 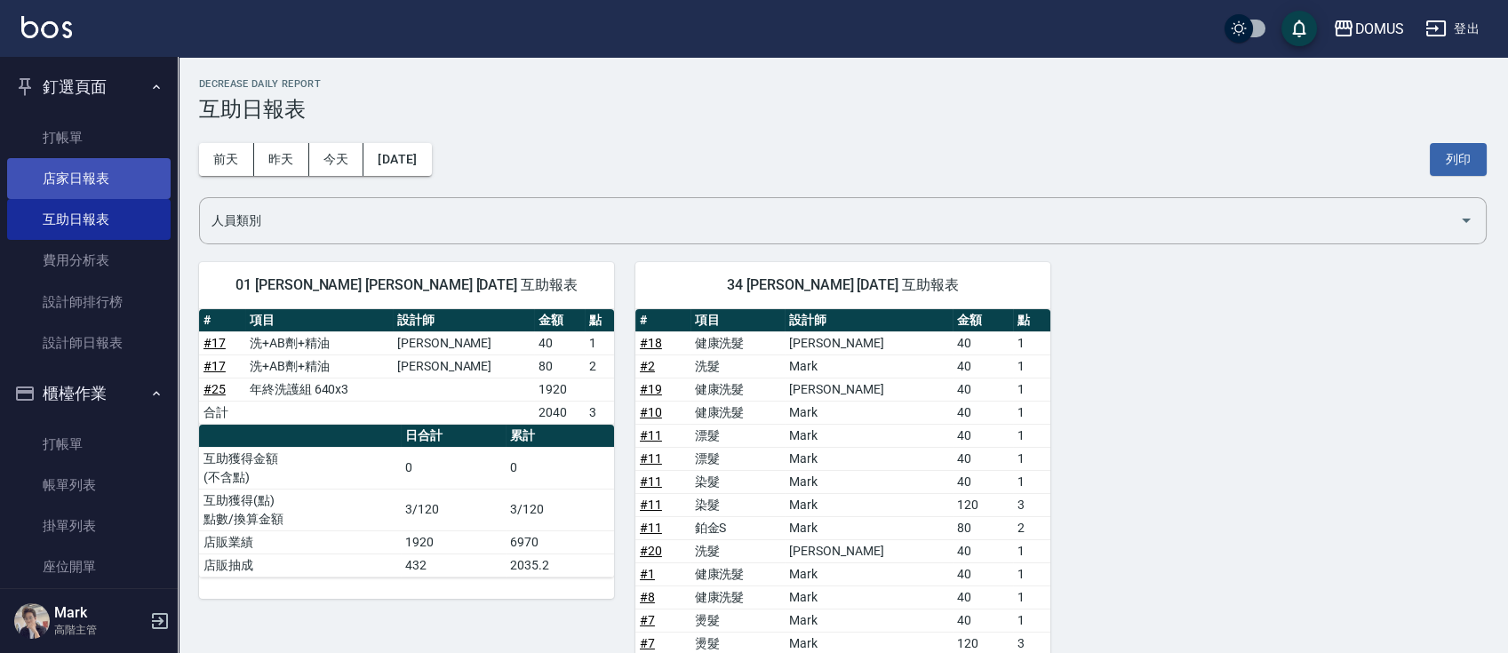 I want to click on td: 漂髮, so click(x=738, y=459).